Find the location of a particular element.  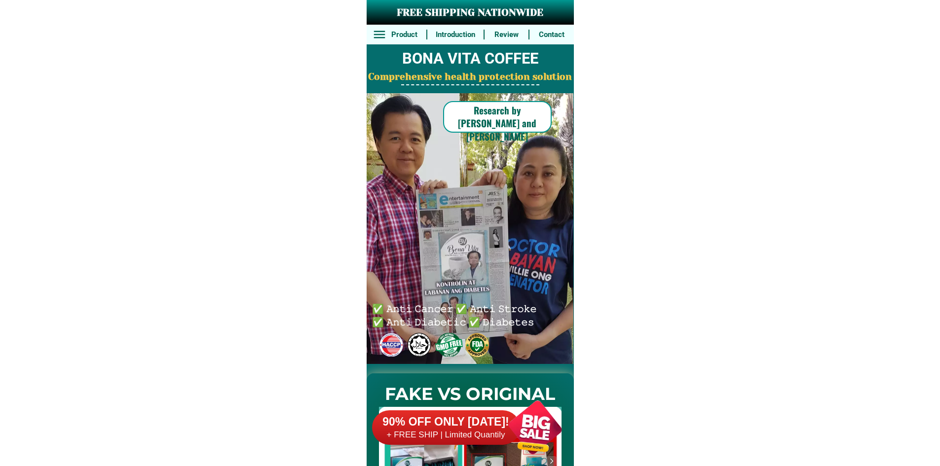

h6: Contact is located at coordinates (552, 35).